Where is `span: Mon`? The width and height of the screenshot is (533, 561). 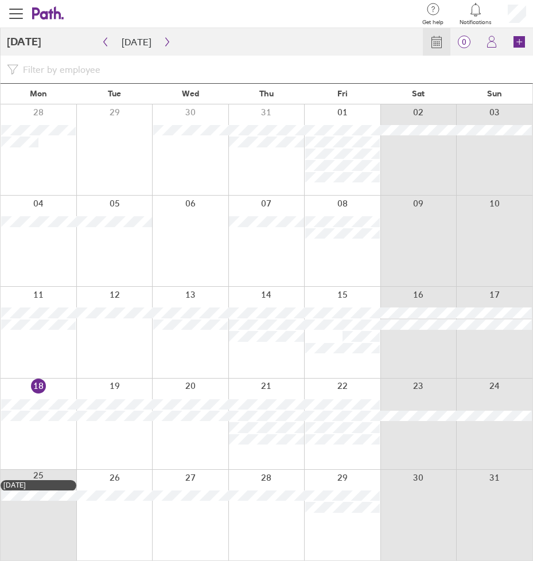
span: Mon is located at coordinates (38, 94).